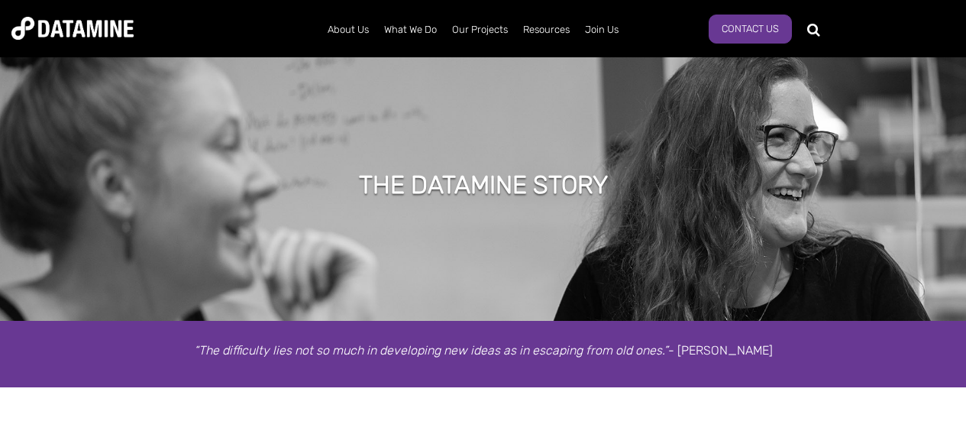 This screenshot has width=966, height=421. Describe the element at coordinates (479, 30) in the screenshot. I see `a: Our Projects` at that location.